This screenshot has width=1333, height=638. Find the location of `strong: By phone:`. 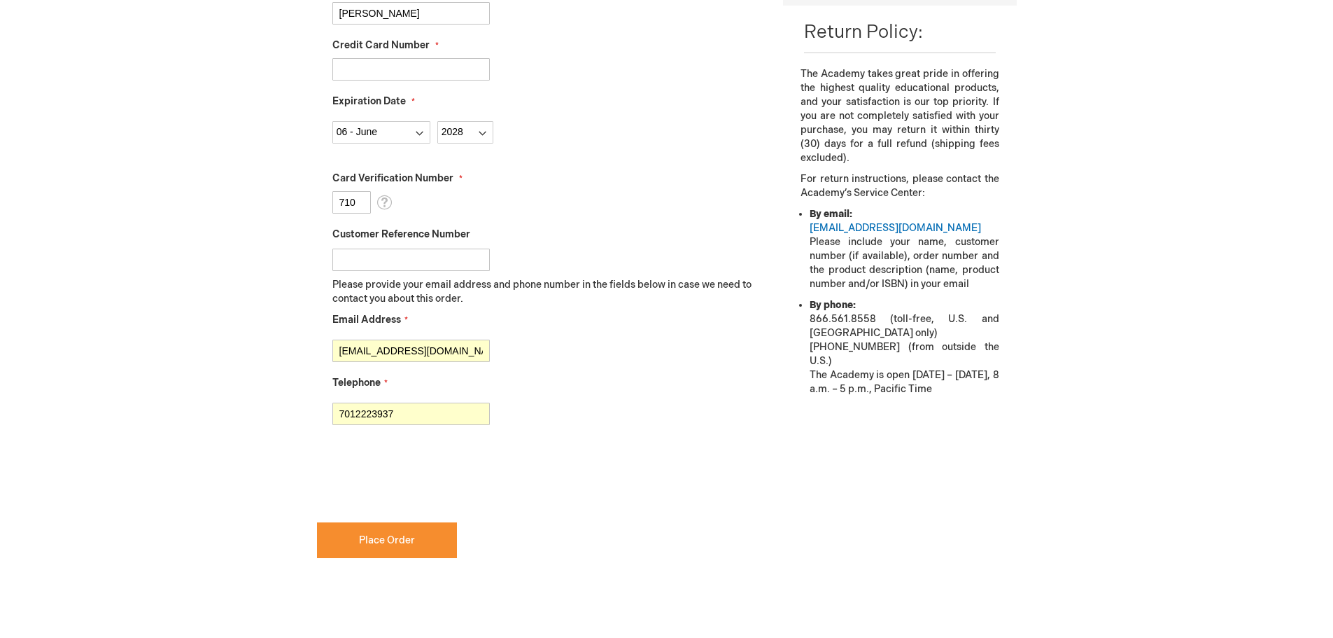

strong: By phone: is located at coordinates (833, 304).